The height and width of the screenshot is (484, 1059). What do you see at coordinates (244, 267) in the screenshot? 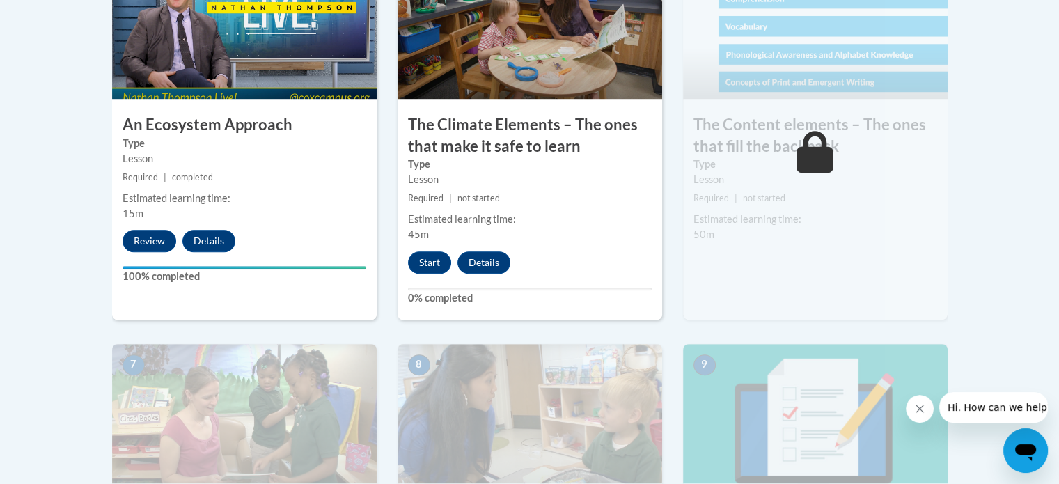
I see `div: Your progress` at bounding box center [244, 267].